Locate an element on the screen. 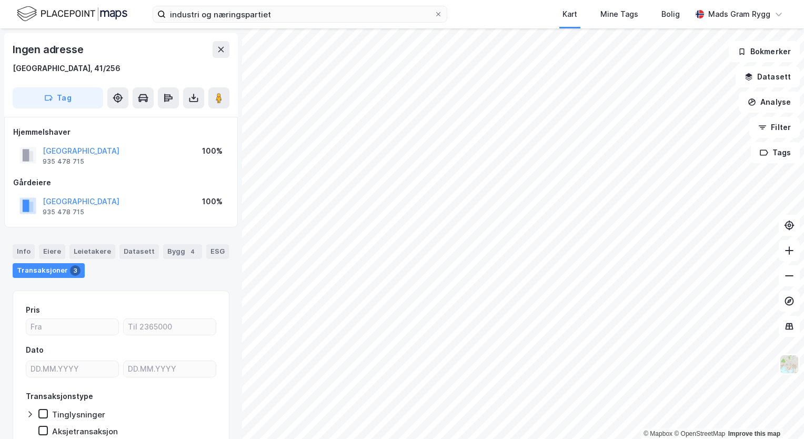  button: Datasett is located at coordinates (767, 77).